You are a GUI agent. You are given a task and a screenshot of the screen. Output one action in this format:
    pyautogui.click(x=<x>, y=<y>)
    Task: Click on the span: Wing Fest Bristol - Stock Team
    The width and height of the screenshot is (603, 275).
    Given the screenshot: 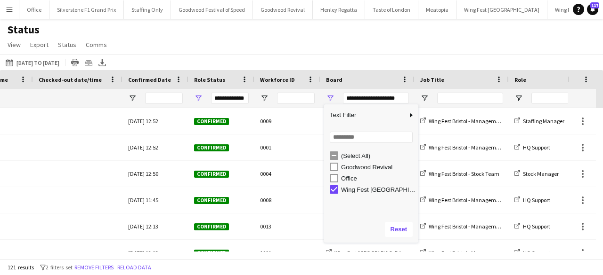 What is the action you would take?
    pyautogui.click(x=464, y=174)
    